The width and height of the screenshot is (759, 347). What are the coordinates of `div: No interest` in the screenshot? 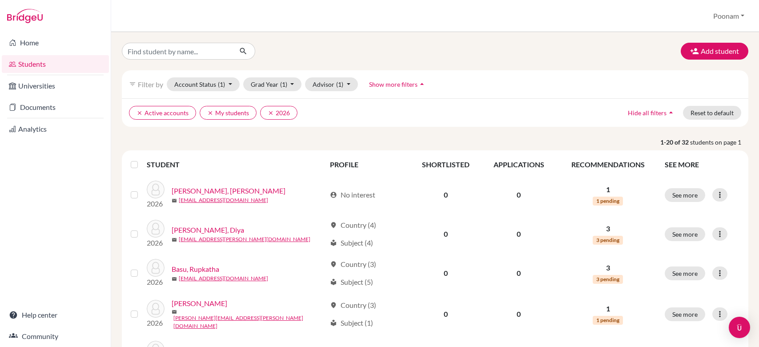 It's located at (353, 195).